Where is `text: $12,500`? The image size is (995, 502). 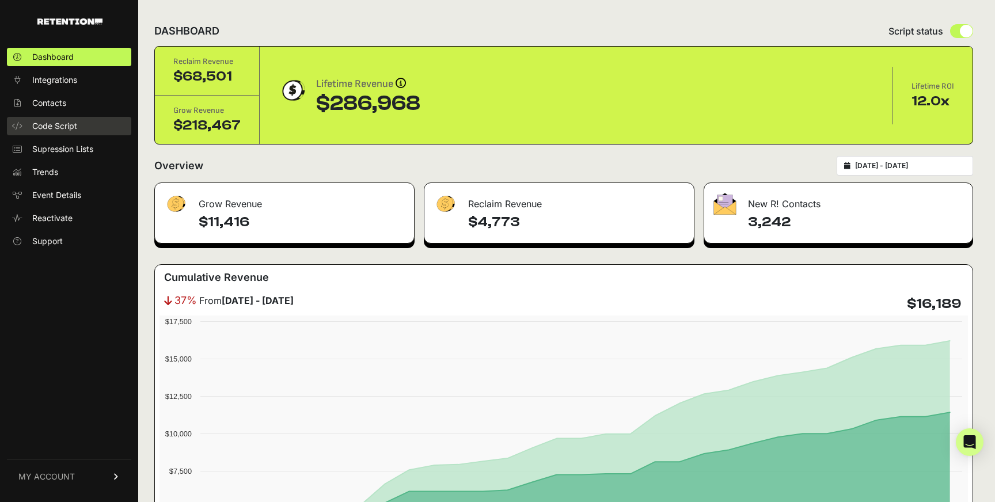 text: $12,500 is located at coordinates (178, 396).